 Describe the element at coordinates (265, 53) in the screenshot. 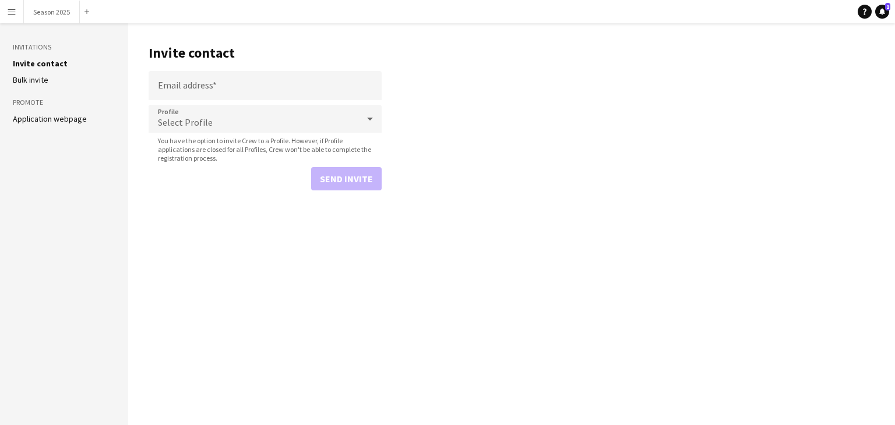

I see `h1: Invite contact` at that location.